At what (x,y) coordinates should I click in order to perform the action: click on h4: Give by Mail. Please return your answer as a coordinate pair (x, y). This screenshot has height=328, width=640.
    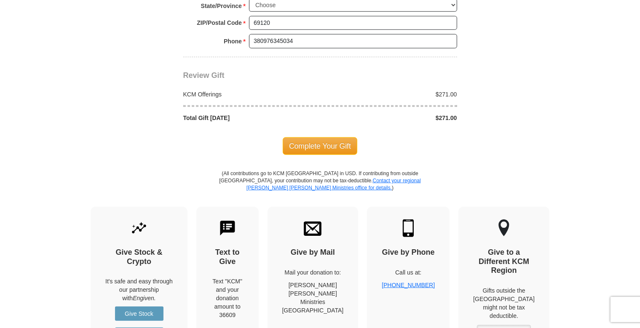
    Looking at the image, I should click on (313, 253).